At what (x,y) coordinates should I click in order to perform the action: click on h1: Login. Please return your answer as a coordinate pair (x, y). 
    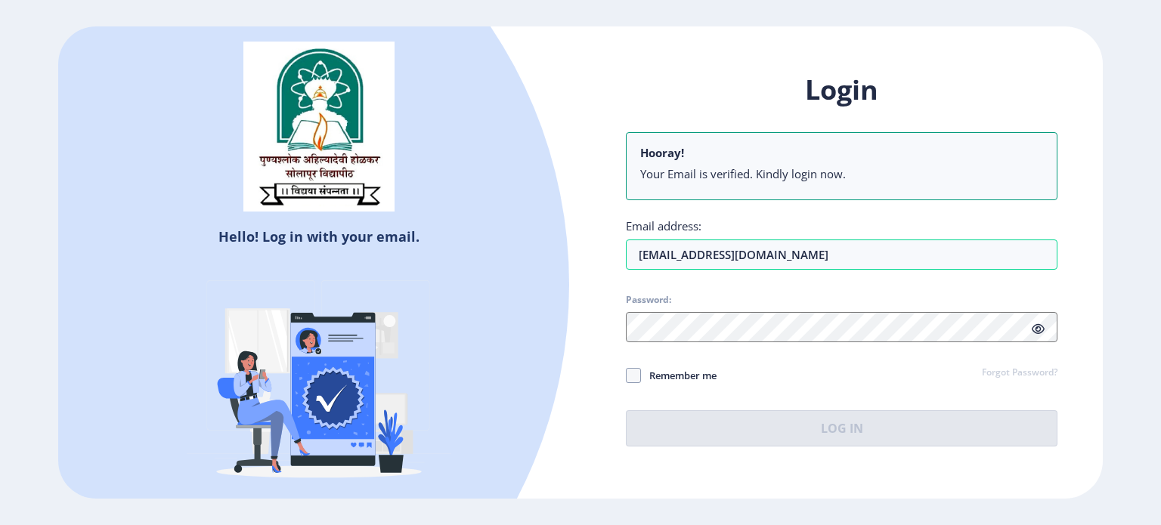
    Looking at the image, I should click on (841, 90).